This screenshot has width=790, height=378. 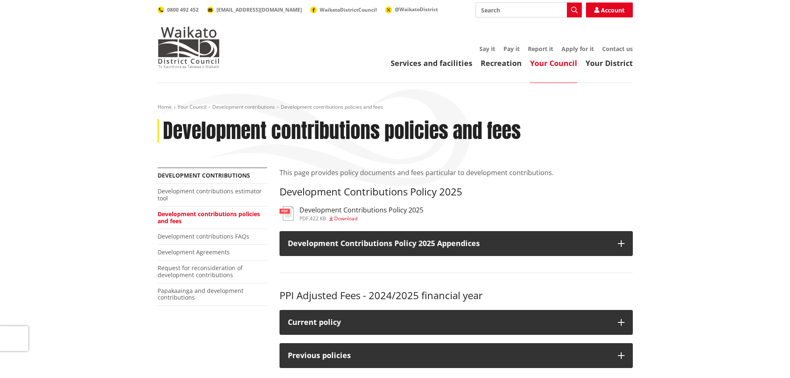 I want to click on a: Development Contributions Policy 2025 pdf,422 KB Download, so click(x=351, y=213).